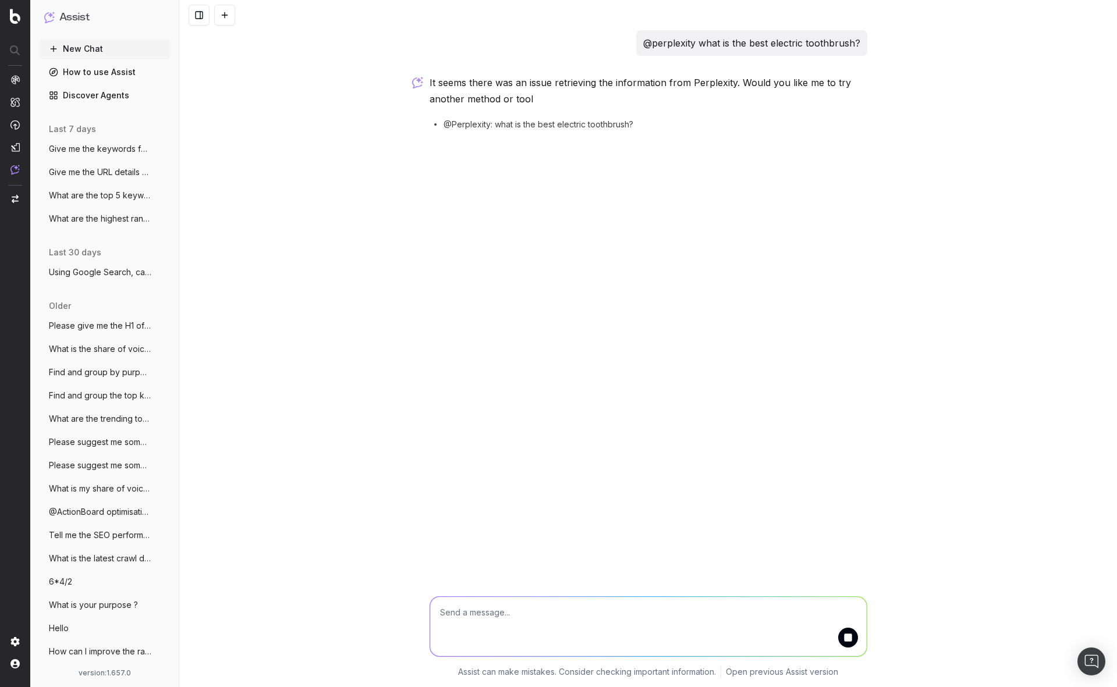 This screenshot has width=1117, height=687. Describe the element at coordinates (538, 125) in the screenshot. I see `span: @Perplexity: what is the best electric toothbrush?` at that location.